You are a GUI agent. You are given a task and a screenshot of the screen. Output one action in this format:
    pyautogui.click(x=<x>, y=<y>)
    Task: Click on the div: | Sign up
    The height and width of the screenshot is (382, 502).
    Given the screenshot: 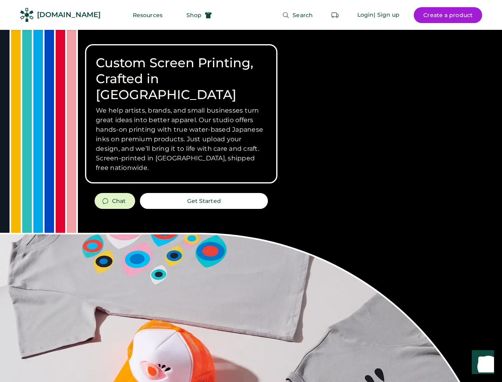 What is the action you would take?
    pyautogui.click(x=386, y=15)
    